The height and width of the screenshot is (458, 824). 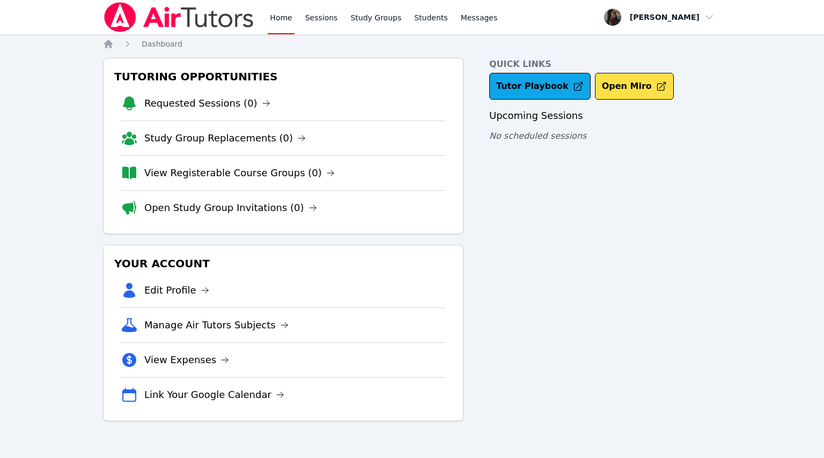 I want to click on button: Open Miro, so click(x=634, y=86).